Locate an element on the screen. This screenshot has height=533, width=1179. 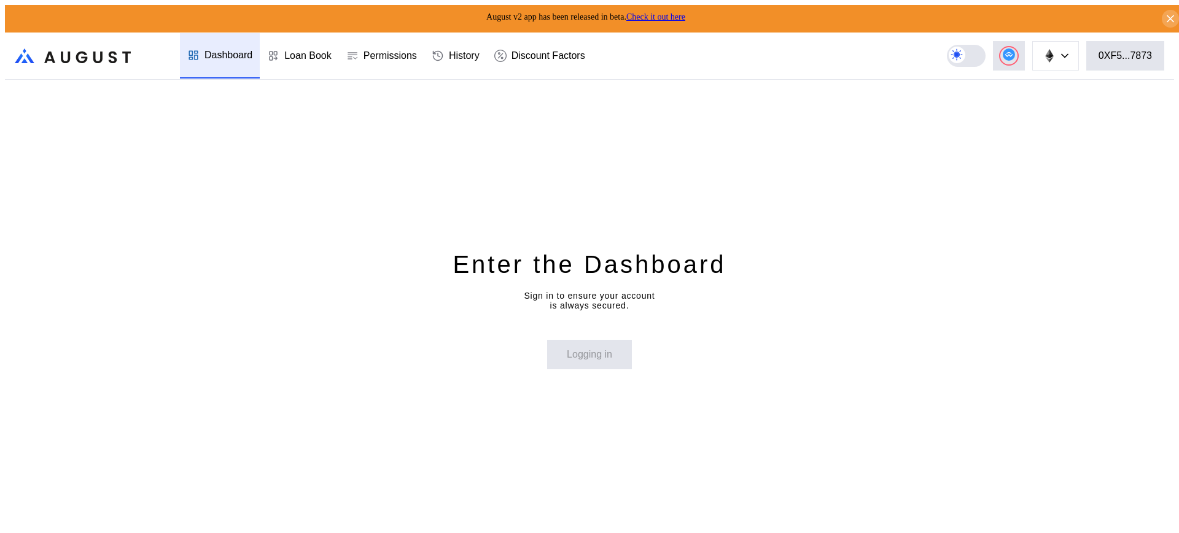
div: History is located at coordinates (464, 56).